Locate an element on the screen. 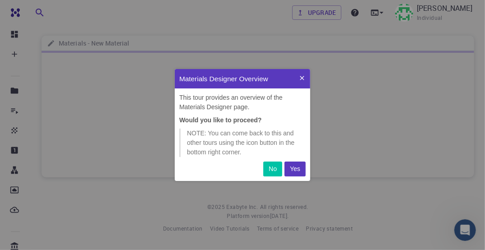 The height and width of the screenshot is (250, 485). button: Yes is located at coordinates (295, 169).